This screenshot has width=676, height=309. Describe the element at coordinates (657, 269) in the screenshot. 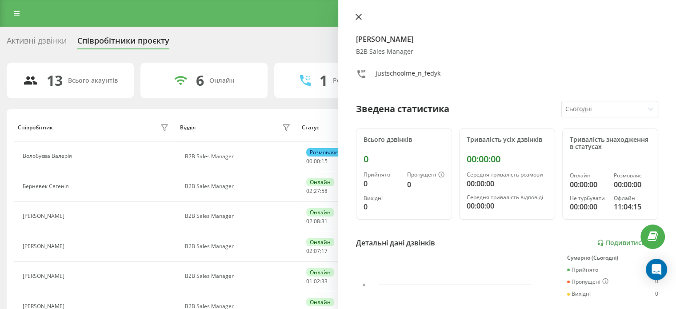

I see `div: Open Intercom Messenger` at that location.